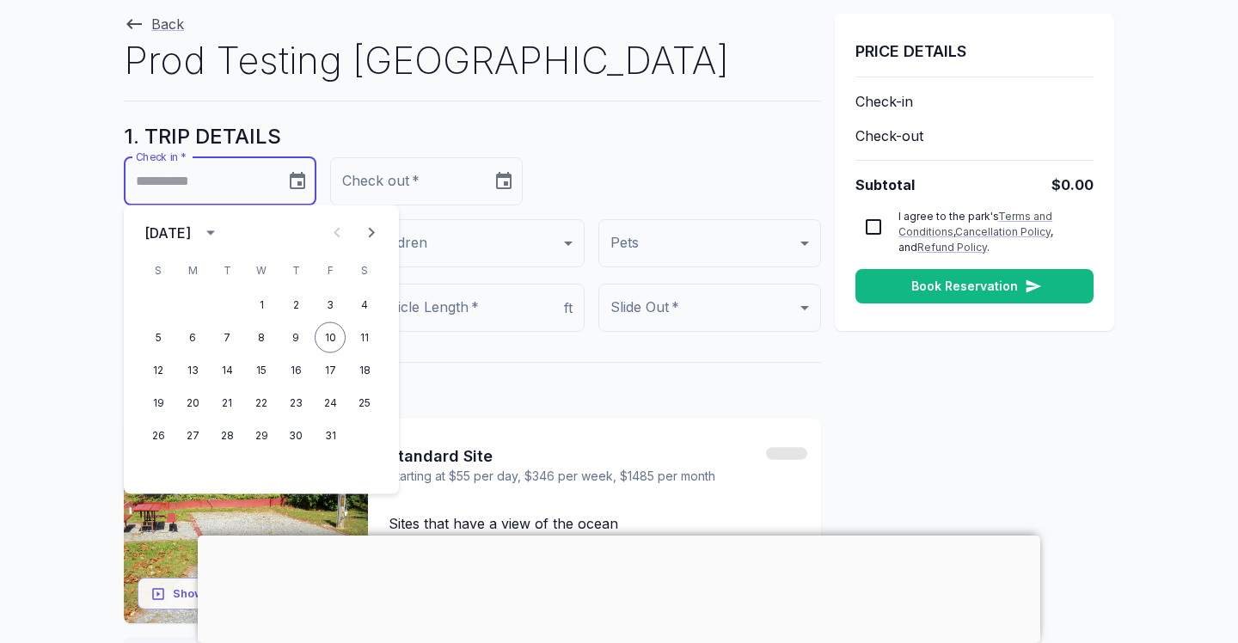 The width and height of the screenshot is (1238, 643). Describe the element at coordinates (158, 338) in the screenshot. I see `button: 5` at that location.